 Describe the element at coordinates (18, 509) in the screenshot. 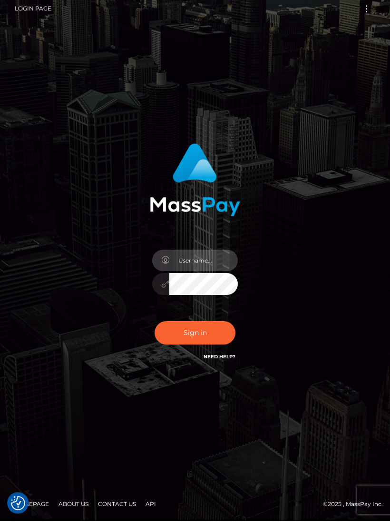

I see `img: Revisit consent button` at that location.